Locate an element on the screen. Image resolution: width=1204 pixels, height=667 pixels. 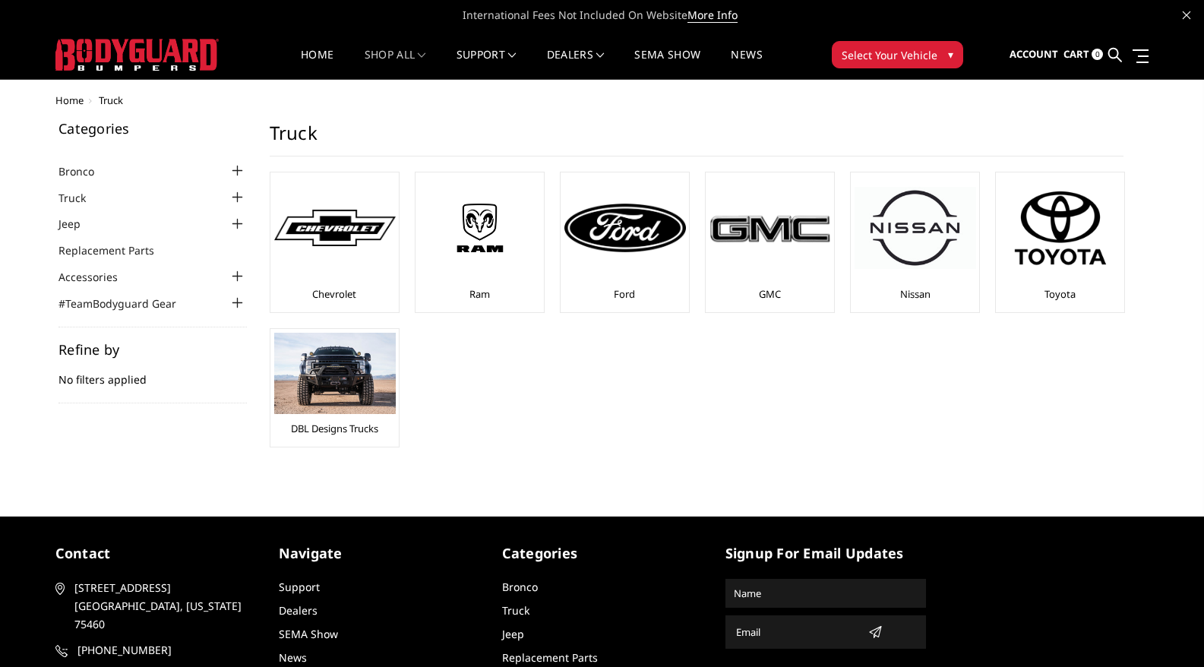
h5: contact is located at coordinates (156, 553).